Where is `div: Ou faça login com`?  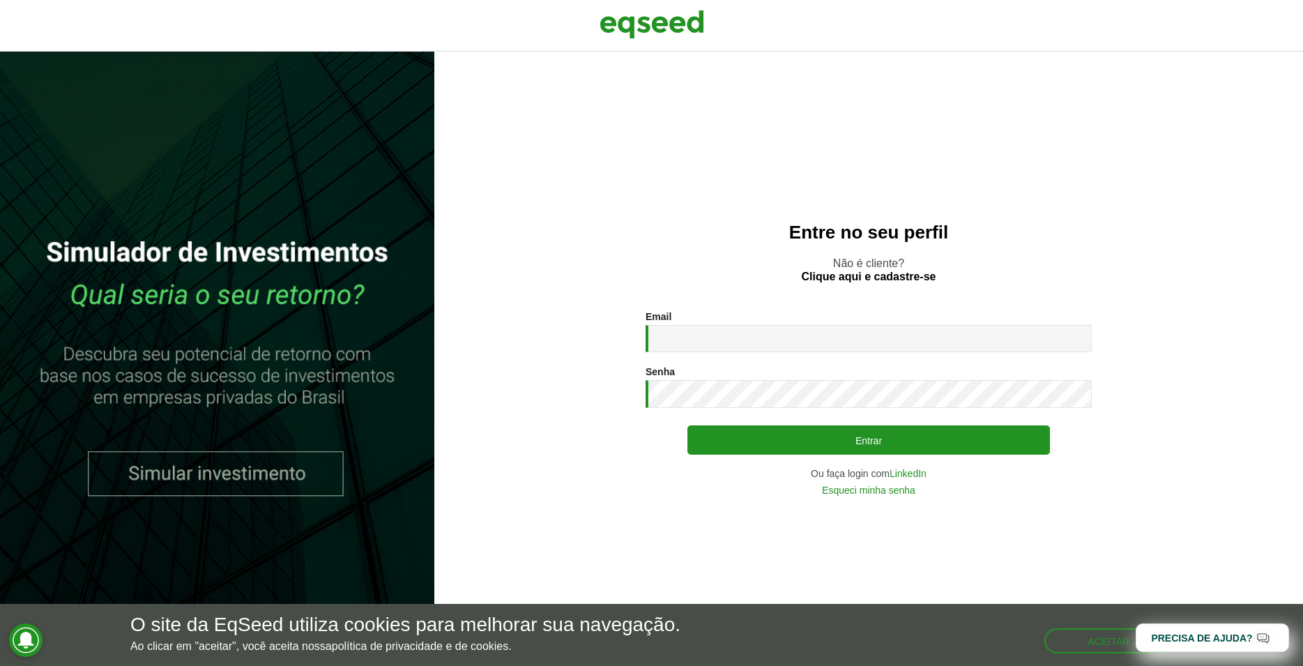
div: Ou faça login com is located at coordinates (869, 473).